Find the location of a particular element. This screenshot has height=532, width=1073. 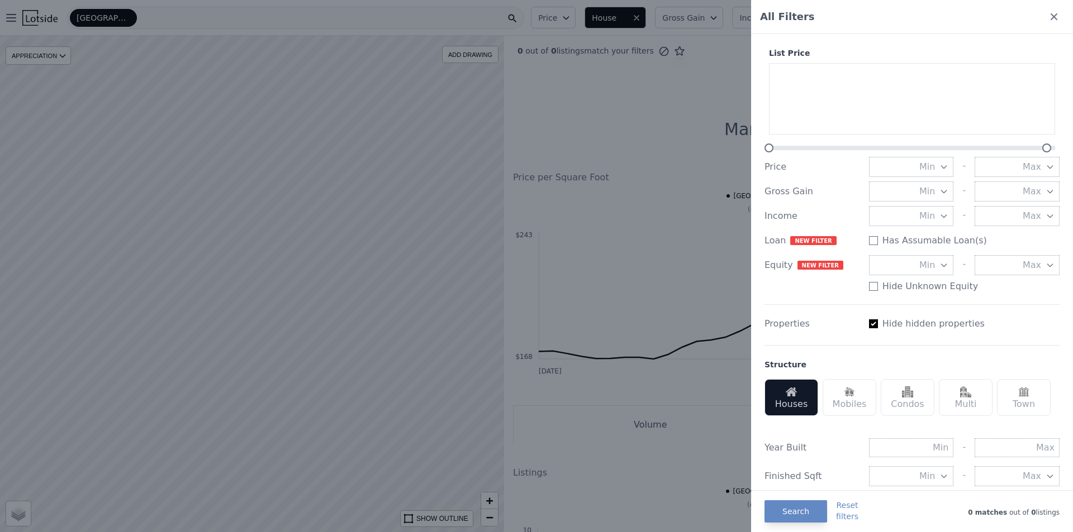

div: Equity is located at coordinates (812, 265).